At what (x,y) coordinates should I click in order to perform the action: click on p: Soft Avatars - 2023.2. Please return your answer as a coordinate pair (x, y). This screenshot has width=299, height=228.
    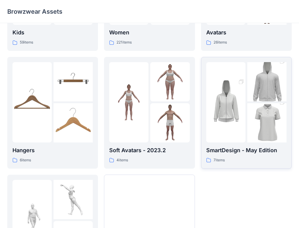
    Looking at the image, I should click on (150, 150).